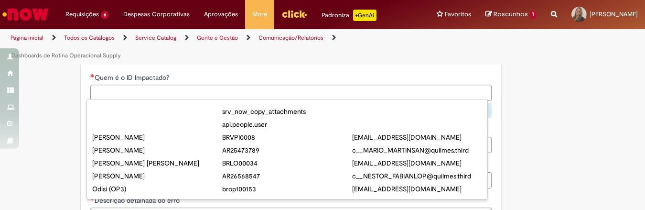 The height and width of the screenshot is (210, 645). Describe the element at coordinates (287, 163) in the screenshot. I see `div: BRLO00034` at that location.